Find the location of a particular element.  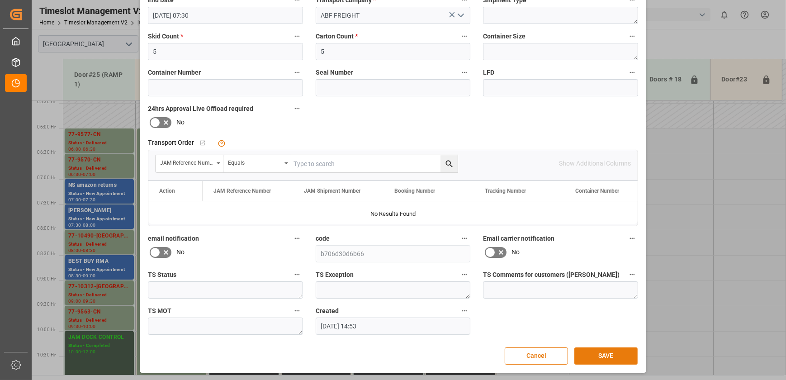

span: TS Exception is located at coordinates (335, 275).